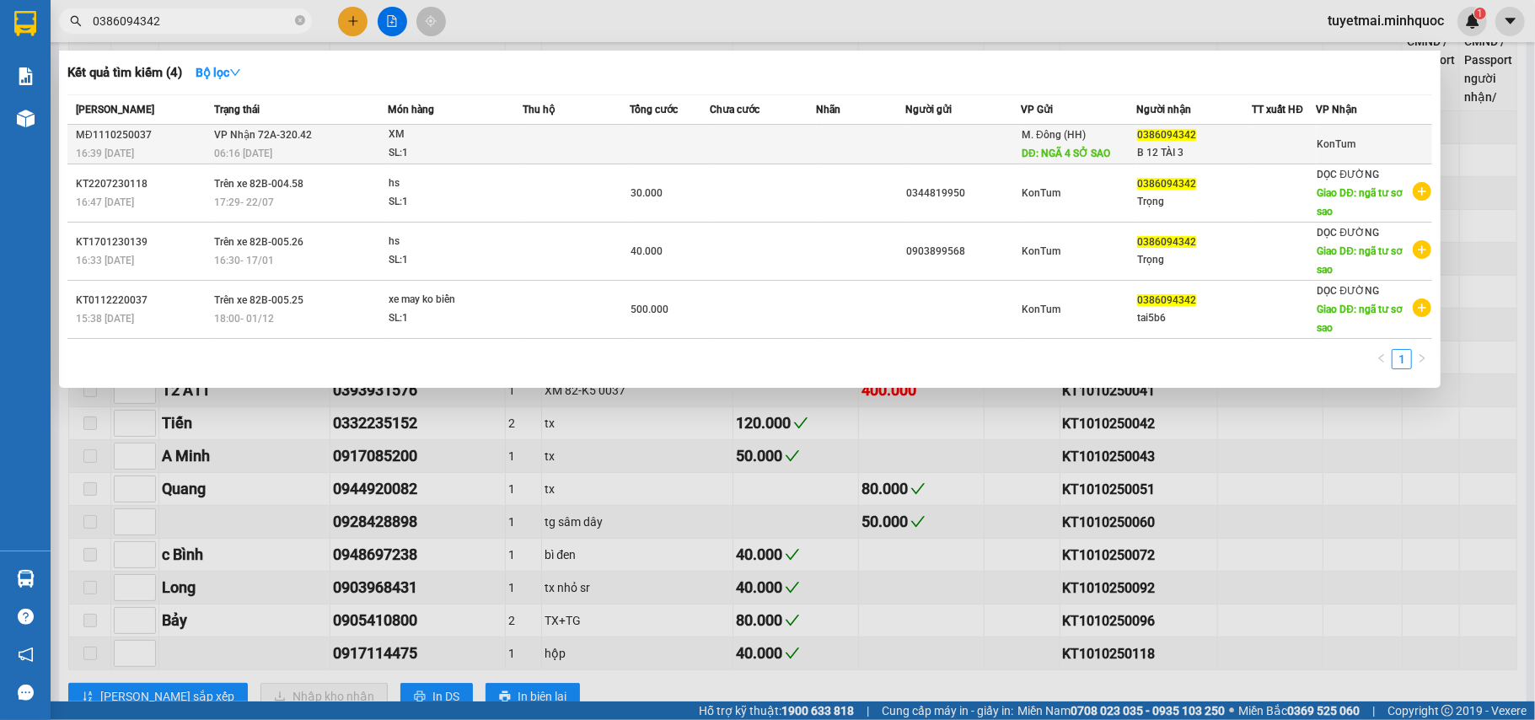 Image resolution: width=1535 pixels, height=720 pixels. Describe the element at coordinates (235, 72) in the screenshot. I see `span: down` at that location.